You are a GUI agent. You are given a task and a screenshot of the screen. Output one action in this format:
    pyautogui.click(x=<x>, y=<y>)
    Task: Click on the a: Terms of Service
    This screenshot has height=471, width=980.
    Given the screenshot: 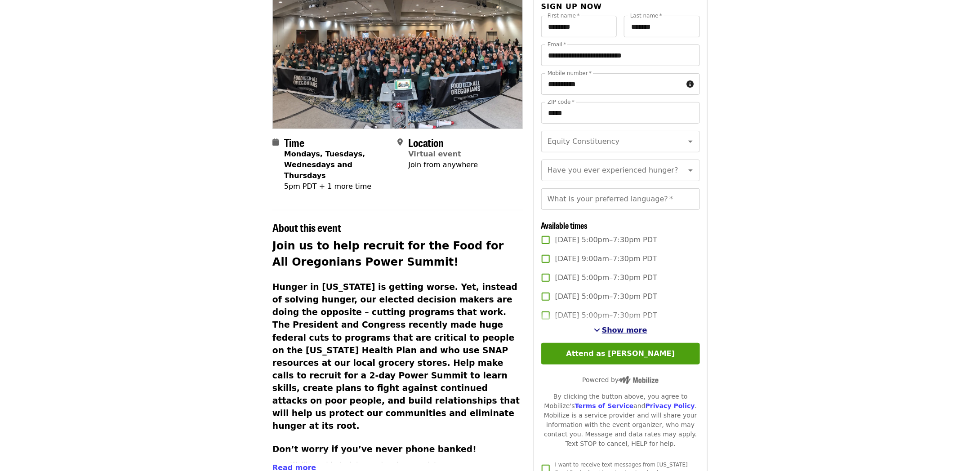 What is the action you would take?
    pyautogui.click(x=604, y=406)
    